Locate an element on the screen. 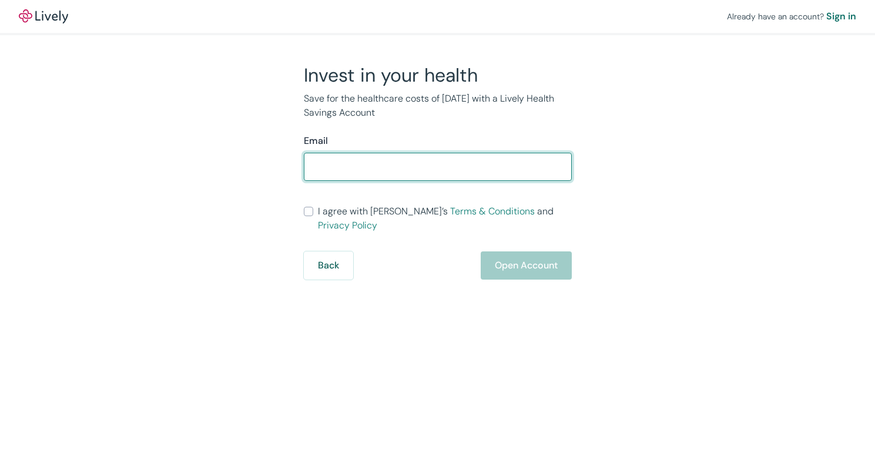 The width and height of the screenshot is (875, 457). a: Privacy Policy is located at coordinates (347, 225).